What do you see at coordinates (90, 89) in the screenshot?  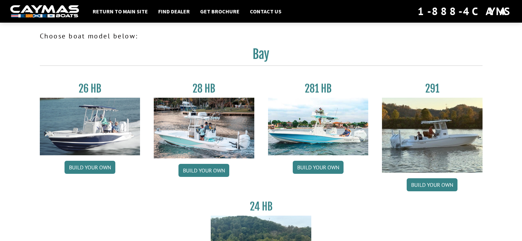 I see `h3: 26 HB` at bounding box center [90, 89].